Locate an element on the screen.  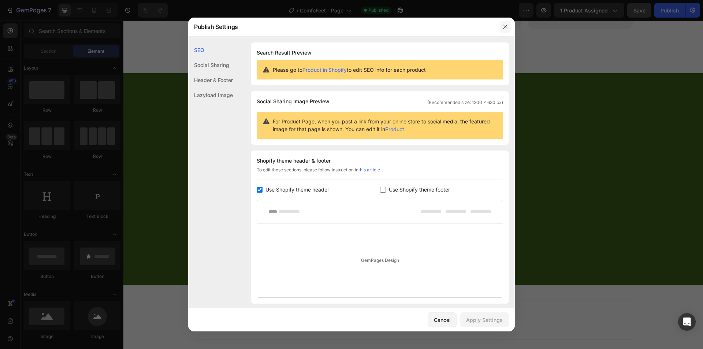
span: Please go to to edit SEO info for each product is located at coordinates (349, 70).